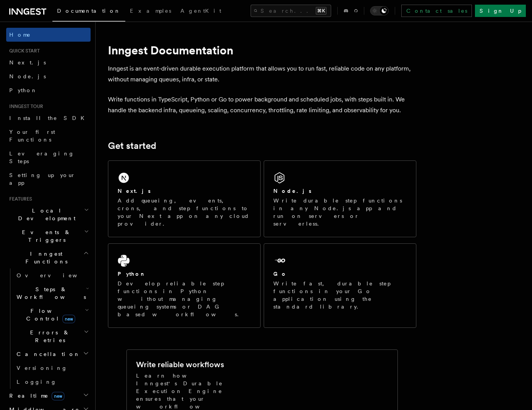 This screenshot has width=532, height=410. What do you see at coordinates (52, 354) in the screenshot?
I see `button: Cancellation` at bounding box center [52, 354].